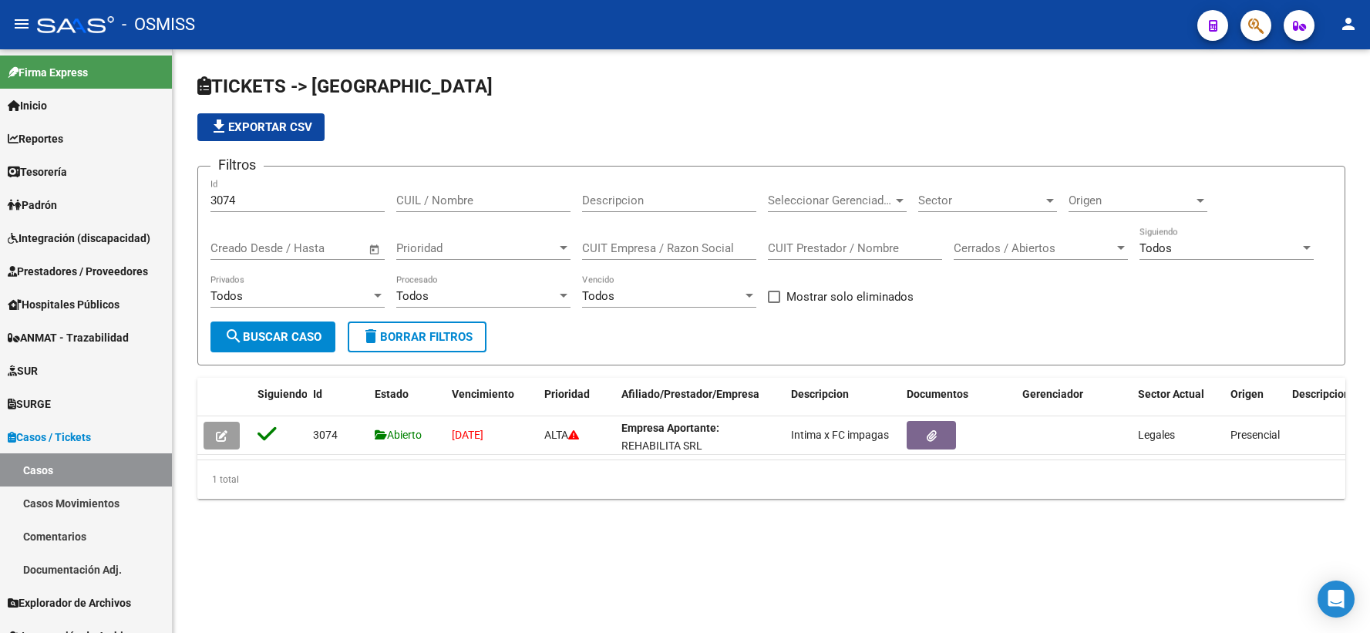 Image resolution: width=1370 pixels, height=633 pixels. I want to click on datatable-header-cell: Documentos, so click(958, 403).